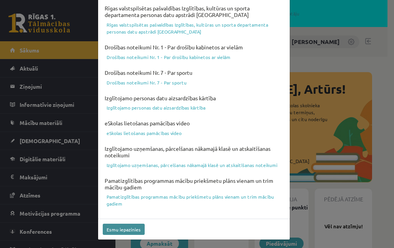 This screenshot has width=394, height=248. I want to click on h4: Izglītojamo personas datu aizsardzības kārtība, so click(194, 98).